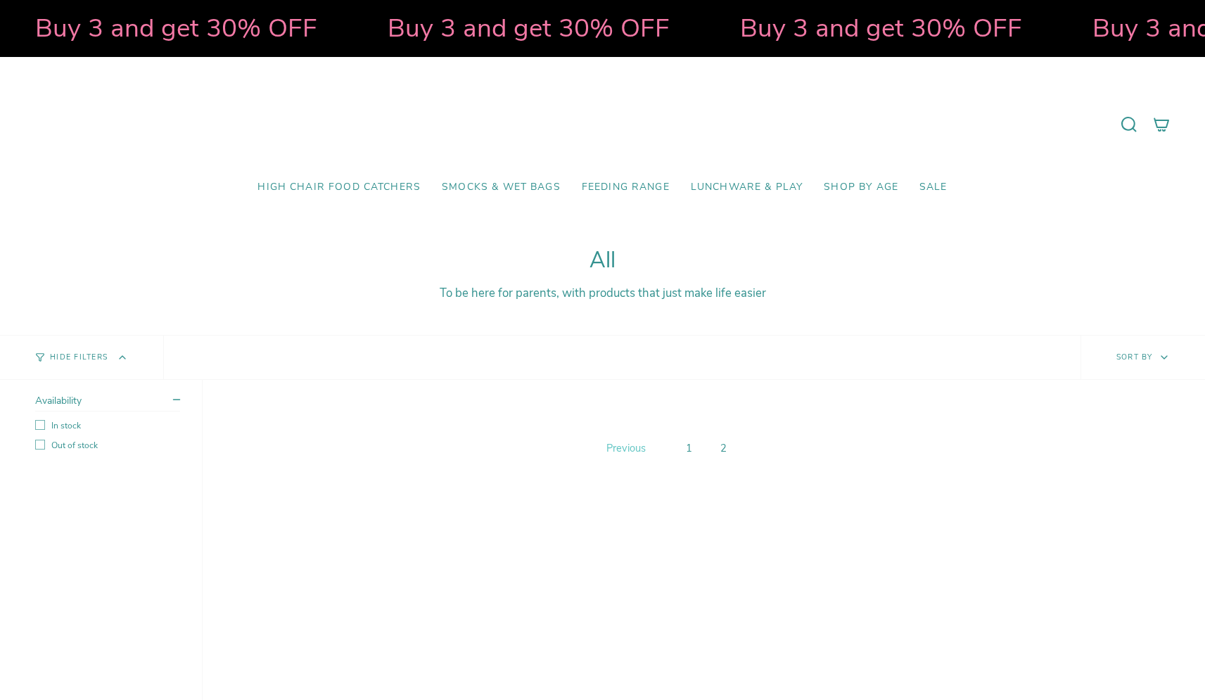 This screenshot has width=1205, height=700. What do you see at coordinates (723, 448) in the screenshot?
I see `a: 2` at bounding box center [723, 448].